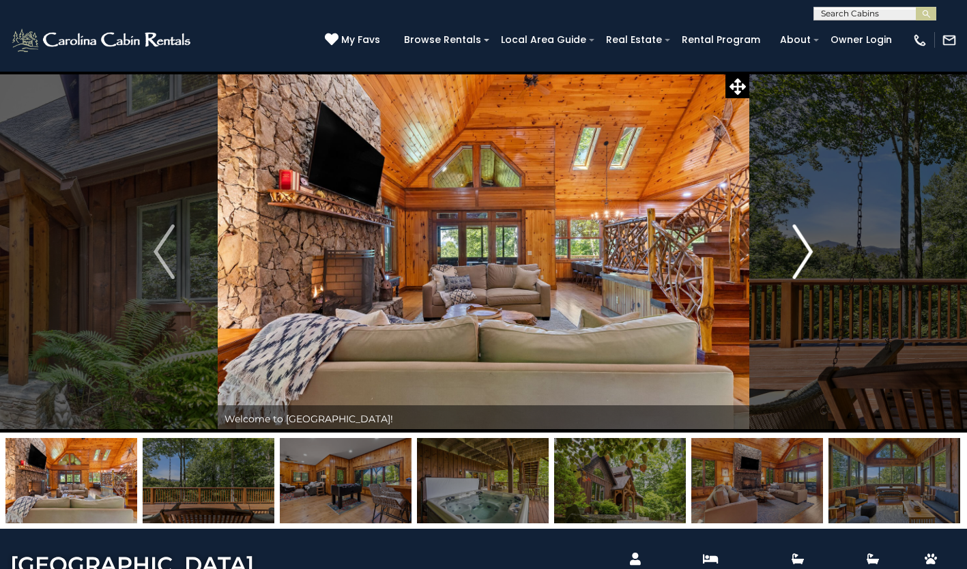 The height and width of the screenshot is (569, 967). Describe the element at coordinates (620, 480) in the screenshot. I see `img: 163276998` at that location.